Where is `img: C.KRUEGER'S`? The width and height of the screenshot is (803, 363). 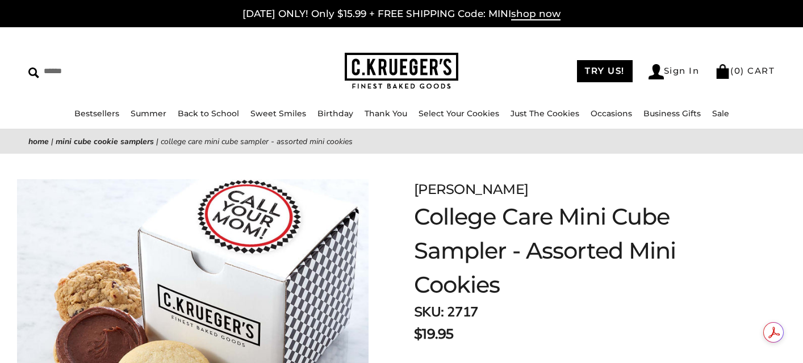
img: C.KRUEGER'S is located at coordinates (401, 71).